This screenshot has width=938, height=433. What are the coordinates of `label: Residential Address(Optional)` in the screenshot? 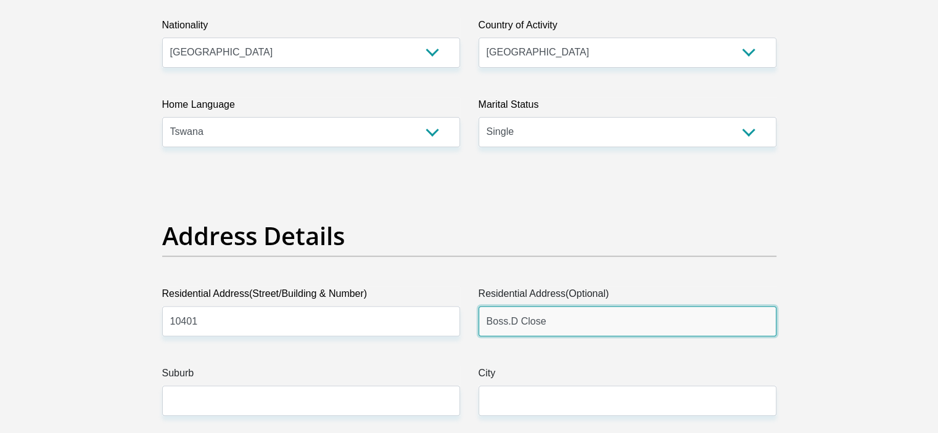 It's located at (627, 297).